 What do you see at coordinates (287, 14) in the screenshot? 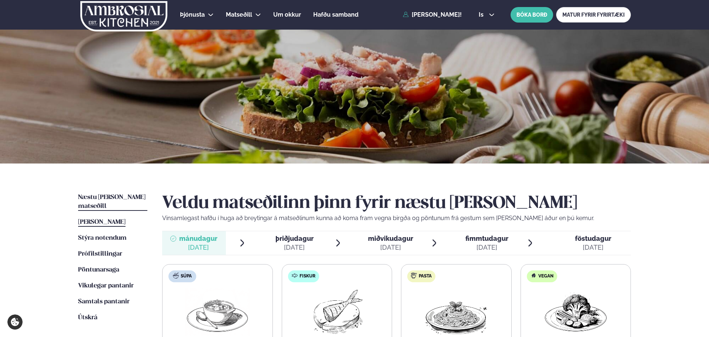
I see `span: Um okkur` at bounding box center [287, 14].